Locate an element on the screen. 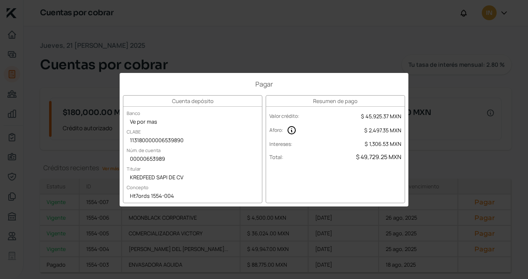 The width and height of the screenshot is (528, 279). span: $ 2,497.35 MXN is located at coordinates (383, 130).